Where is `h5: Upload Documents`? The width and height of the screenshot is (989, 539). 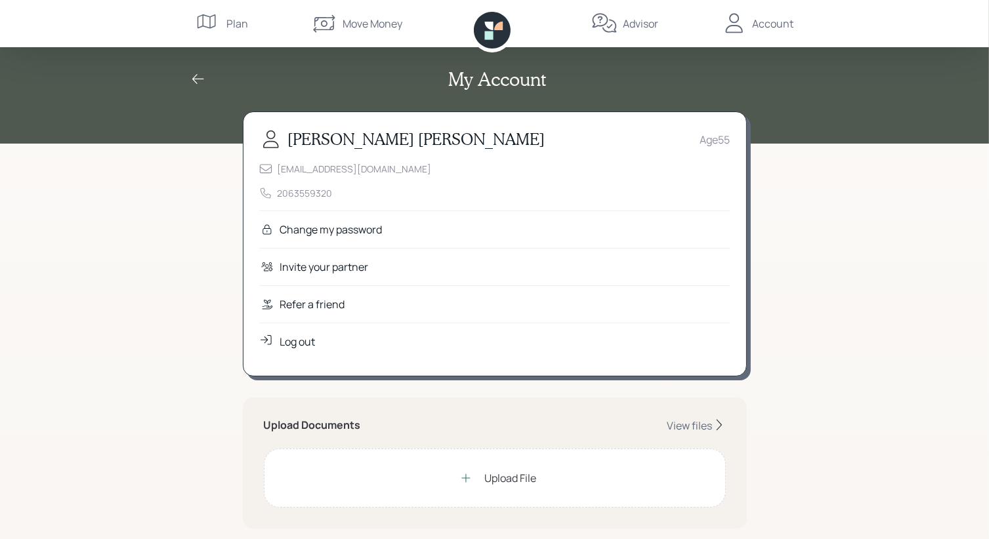 h5: Upload Documents is located at coordinates (312, 425).